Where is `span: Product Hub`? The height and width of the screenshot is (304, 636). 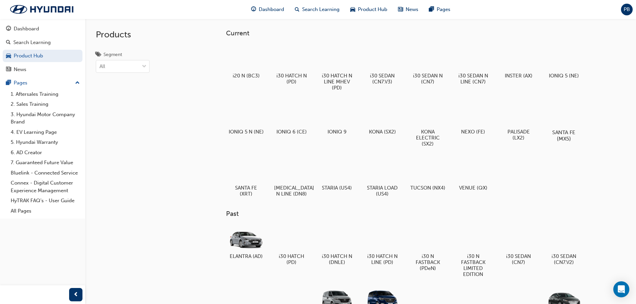
span: Product Hub is located at coordinates (372, 9).